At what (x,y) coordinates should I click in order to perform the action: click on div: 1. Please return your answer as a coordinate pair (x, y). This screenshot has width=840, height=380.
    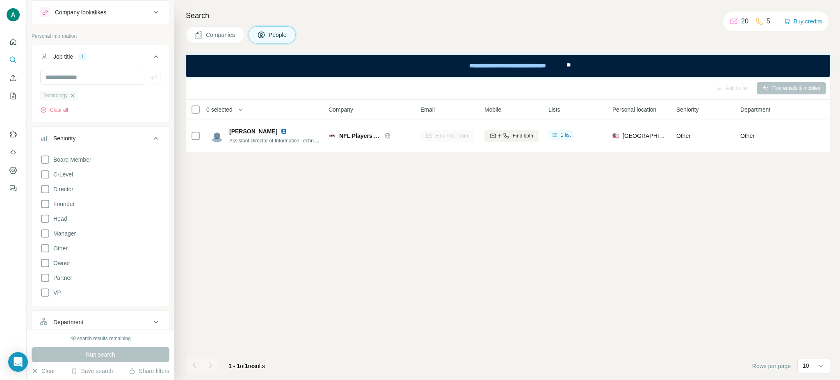
    Looking at the image, I should click on (82, 57).